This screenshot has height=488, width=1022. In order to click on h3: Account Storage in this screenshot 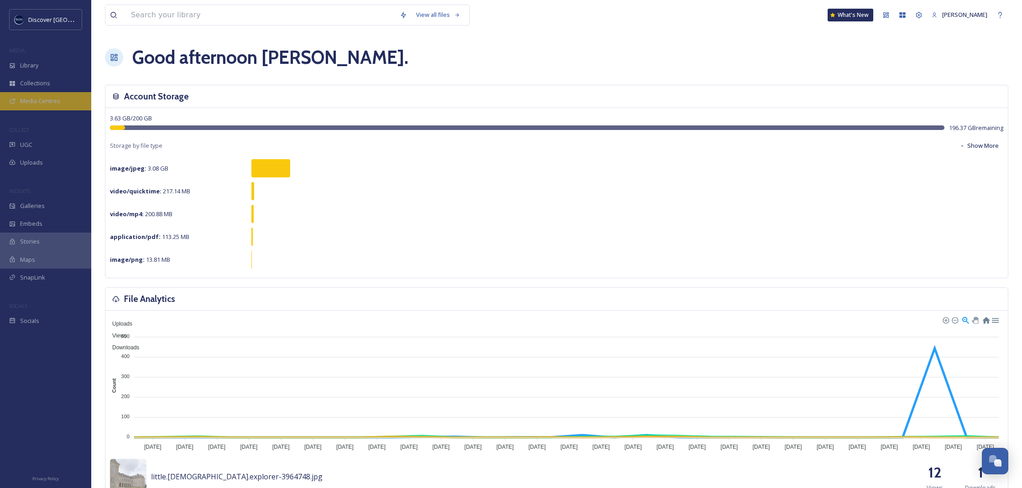, I will do `click(157, 96)`.